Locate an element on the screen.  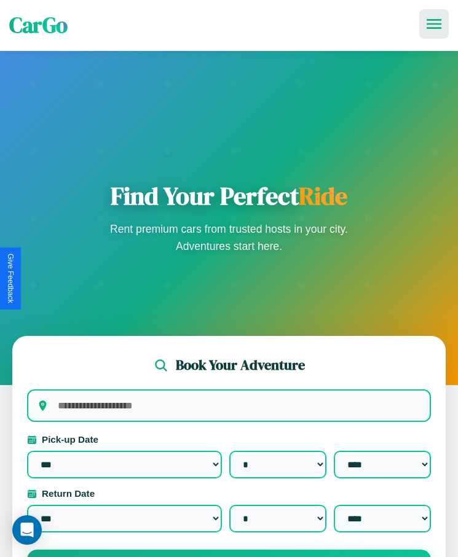
h2: Book Your Adventure is located at coordinates (240, 365).